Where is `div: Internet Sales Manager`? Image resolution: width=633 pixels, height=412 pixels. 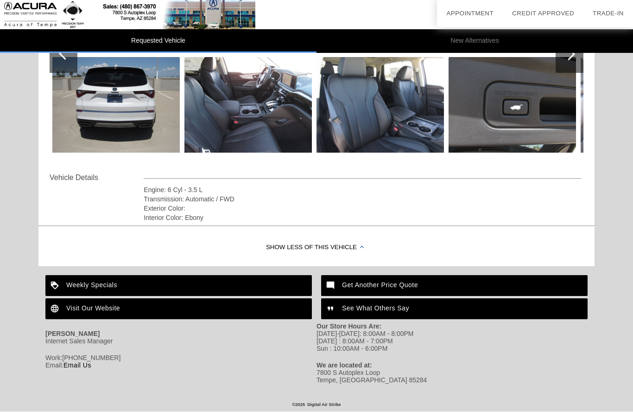
div: Internet Sales Manager is located at coordinates (181, 341).